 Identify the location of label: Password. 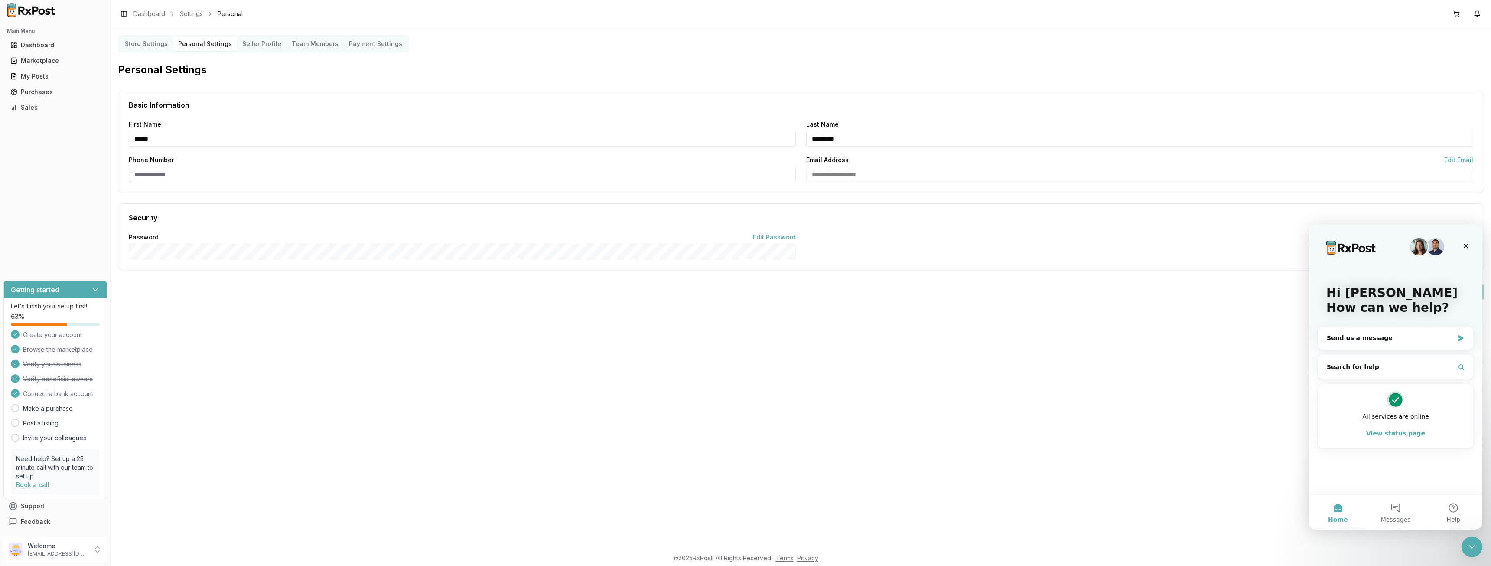
(143, 237).